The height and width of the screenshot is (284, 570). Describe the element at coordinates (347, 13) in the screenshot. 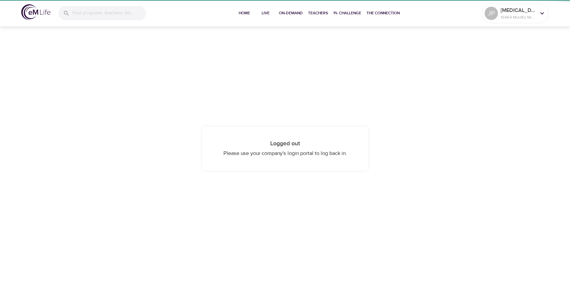

I see `span: 1% Challenge` at that location.